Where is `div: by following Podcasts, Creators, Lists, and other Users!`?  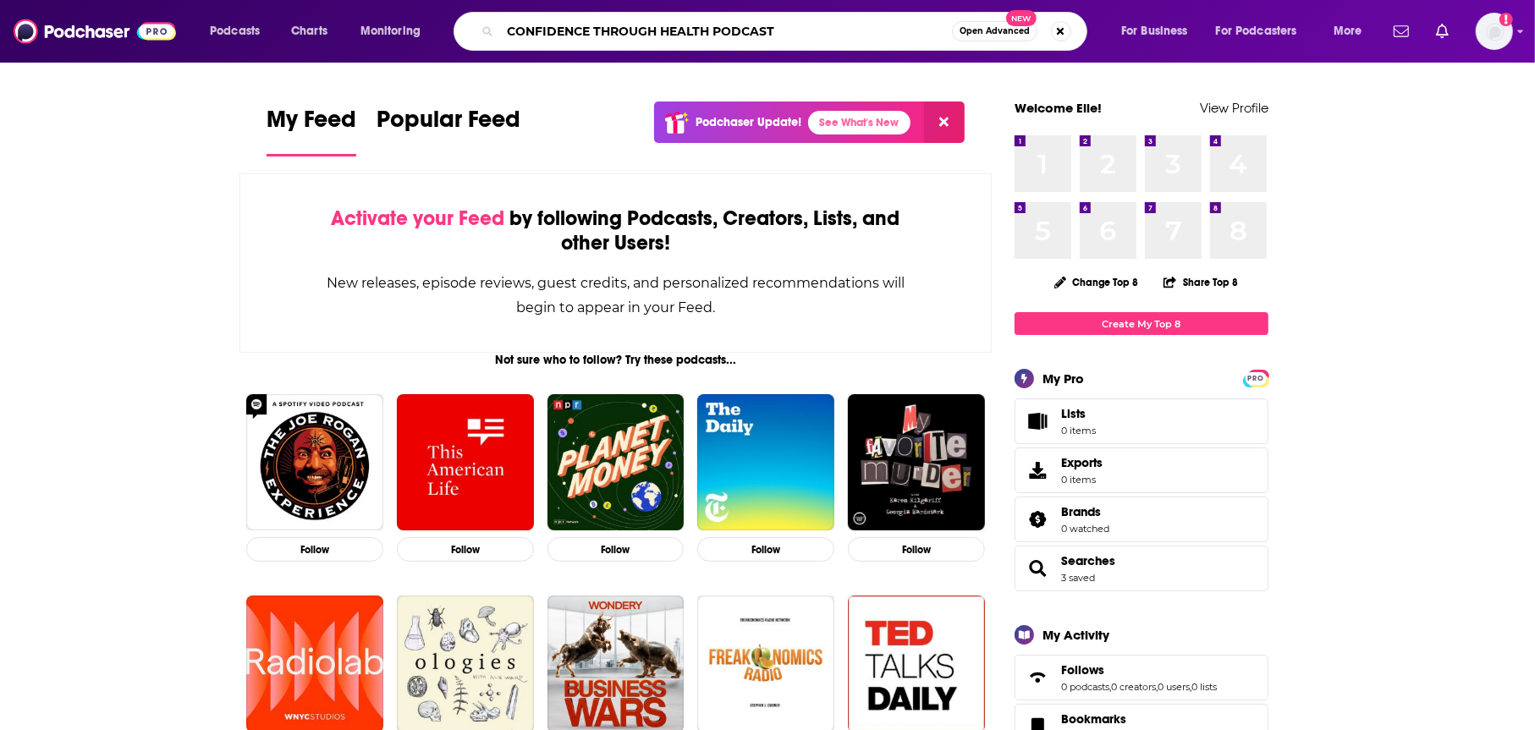
div: by following Podcasts, Creators, Lists, and other Users! is located at coordinates (615, 231).